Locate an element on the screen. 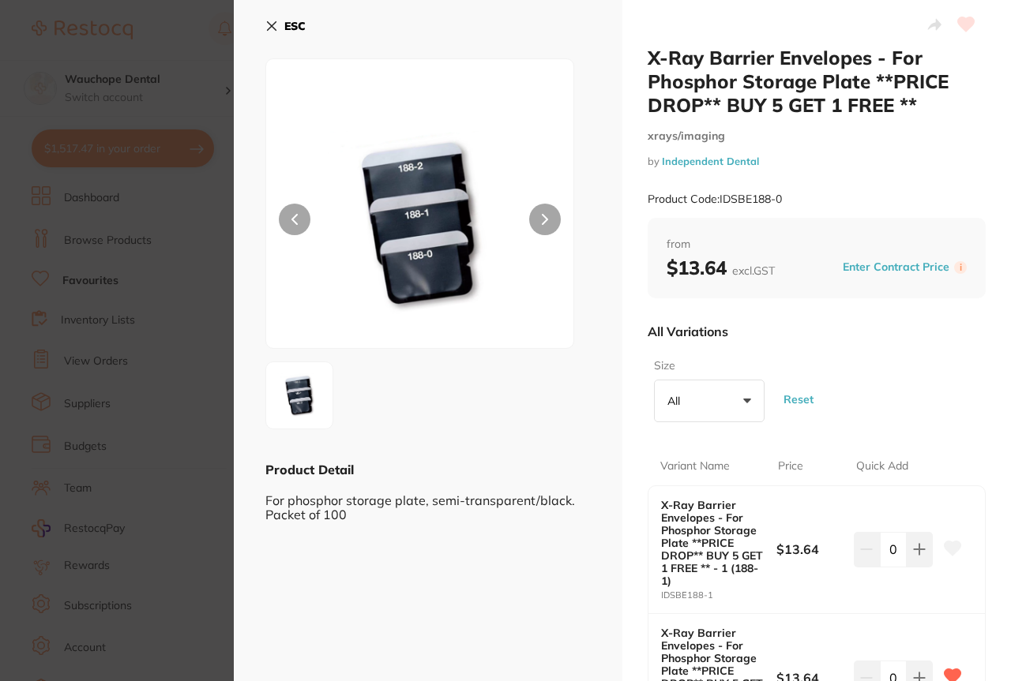 This screenshot has height=681, width=1011. button: Reset is located at coordinates (798, 400).